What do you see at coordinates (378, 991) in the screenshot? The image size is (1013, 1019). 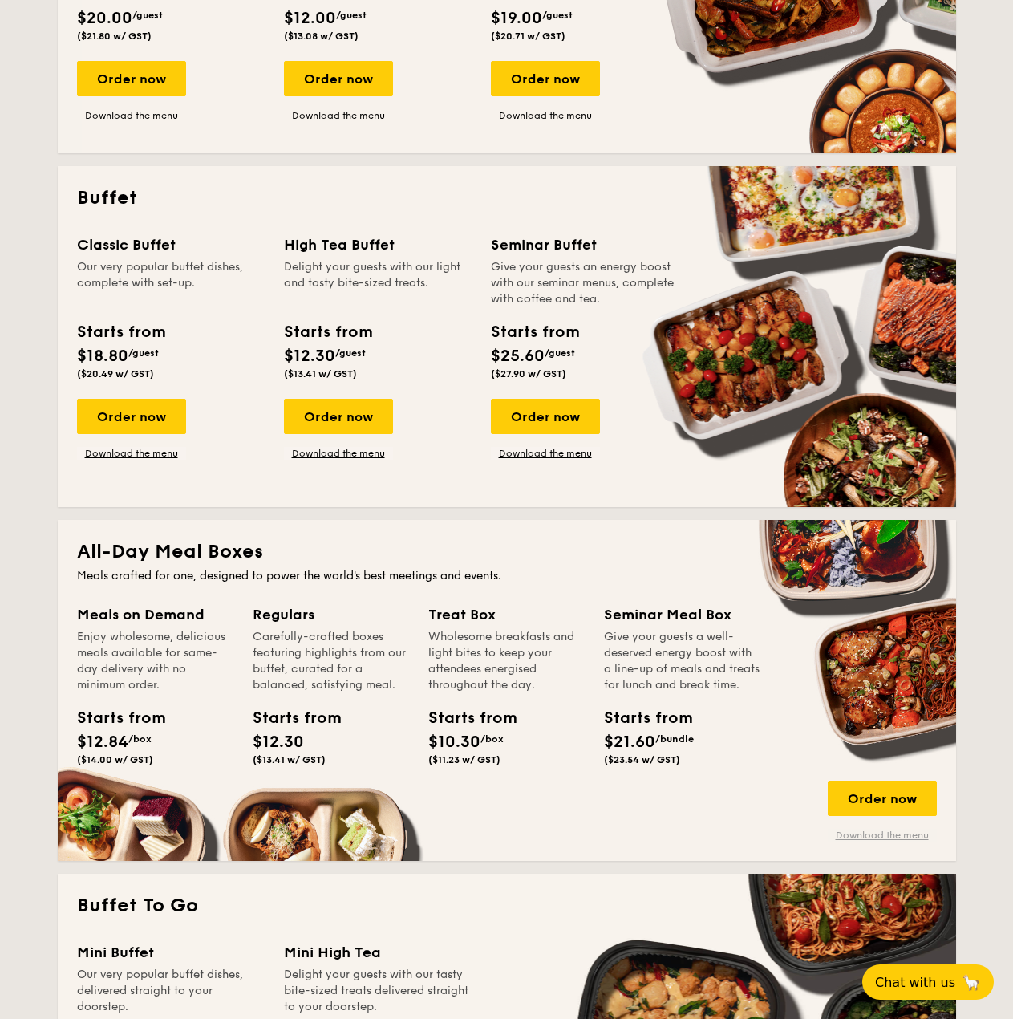 I see `div: Delight your guests with our tasty bite-sized treats delivered straight to your doorstep.` at bounding box center [378, 991].